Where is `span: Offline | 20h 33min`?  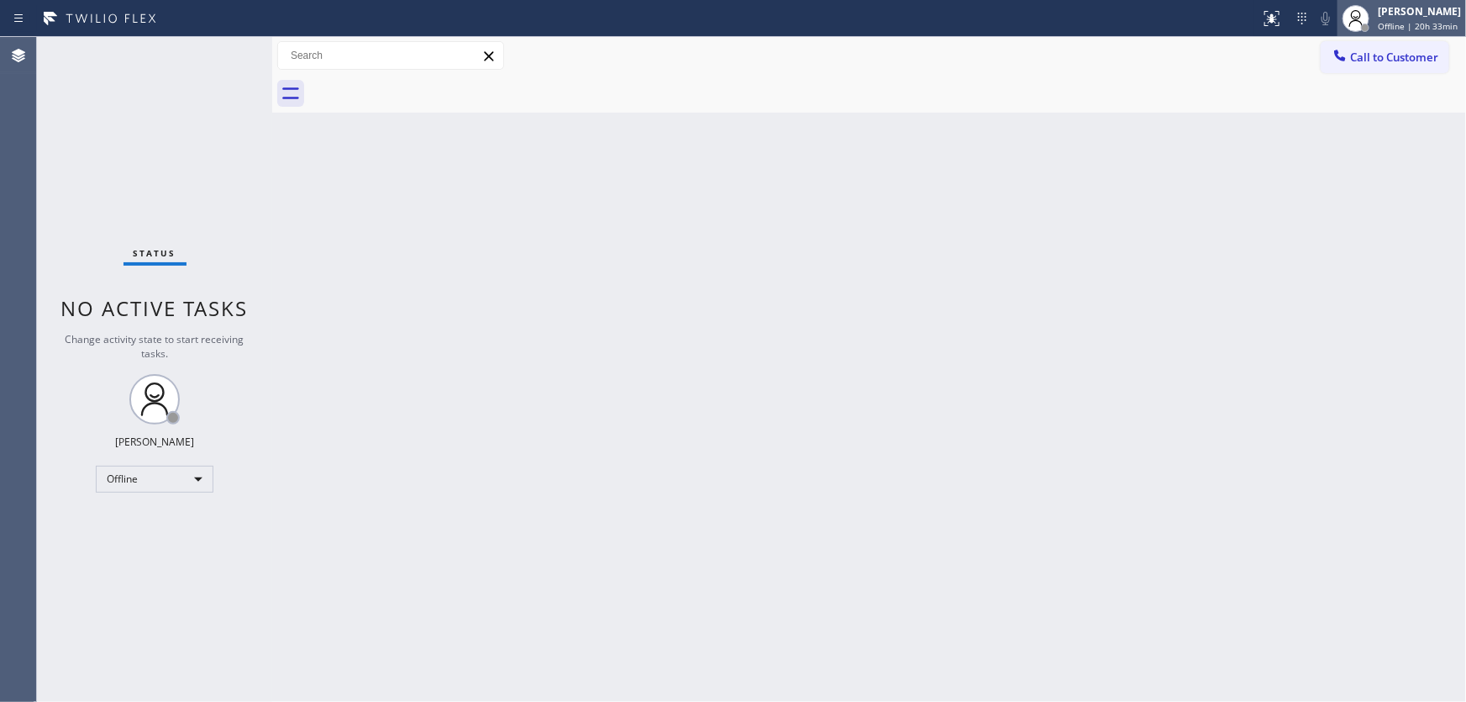 span: Offline | 20h 33min is located at coordinates (1417, 26).